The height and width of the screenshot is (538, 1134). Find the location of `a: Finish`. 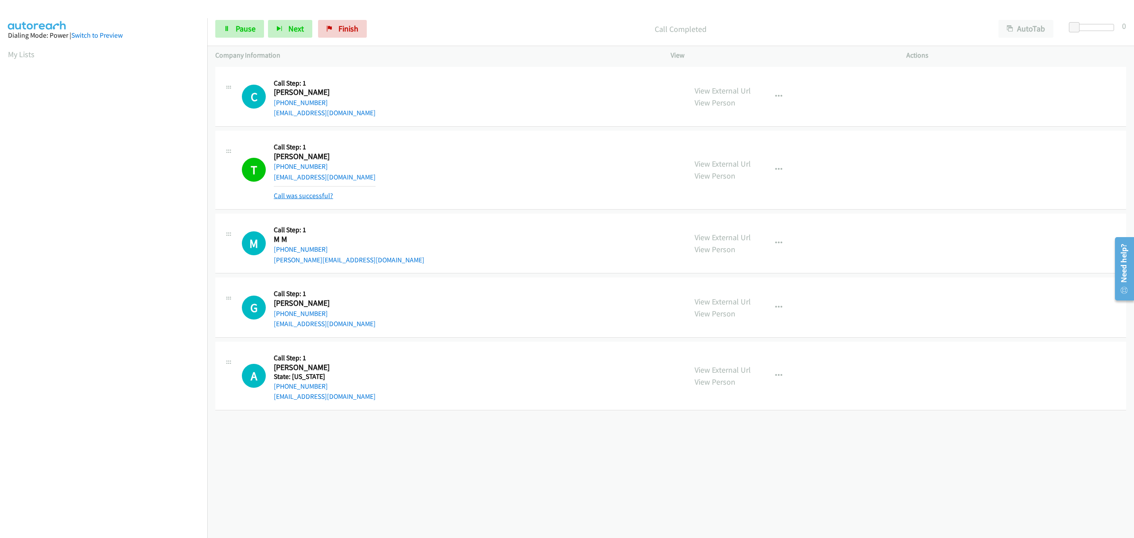

a: Finish is located at coordinates (342, 29).